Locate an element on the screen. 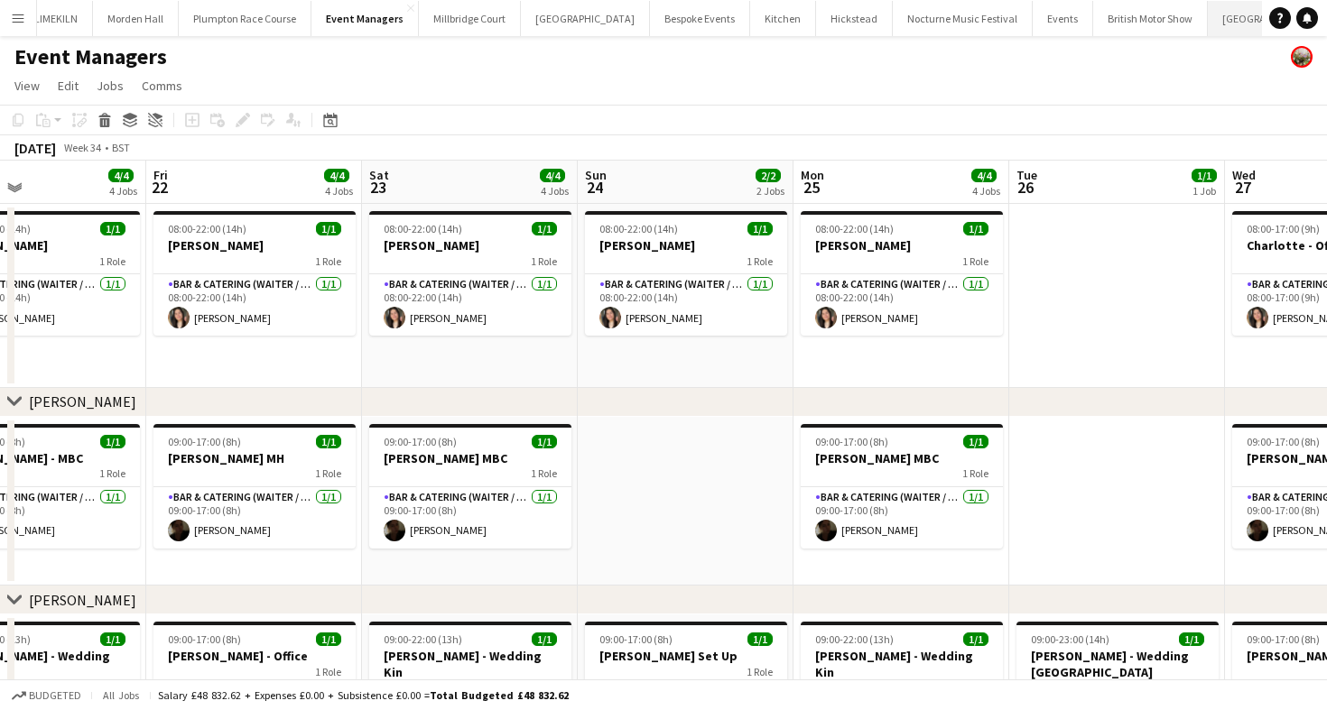  span: 27 is located at coordinates (1242, 187).